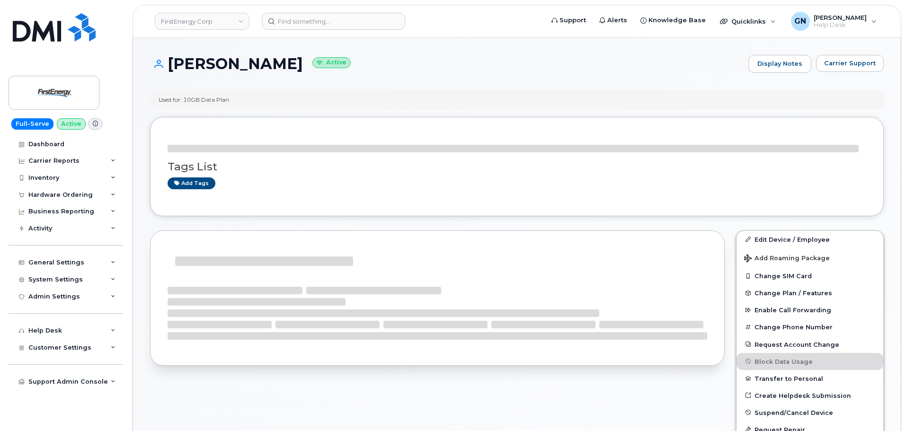 The height and width of the screenshot is (431, 906). What do you see at coordinates (850, 63) in the screenshot?
I see `span: Carrier Support` at bounding box center [850, 63].